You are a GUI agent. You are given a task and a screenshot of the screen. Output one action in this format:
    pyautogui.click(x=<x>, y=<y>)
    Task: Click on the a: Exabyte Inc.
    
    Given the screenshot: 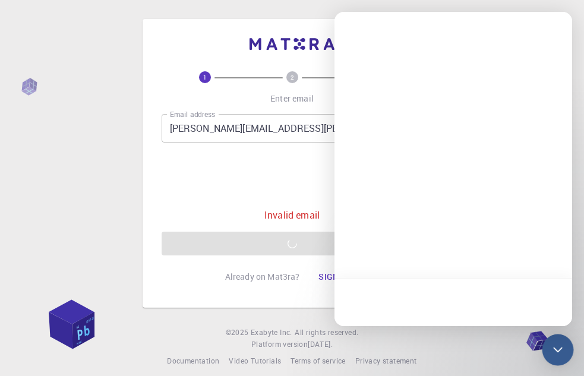 What is the action you would take?
    pyautogui.click(x=271, y=333)
    